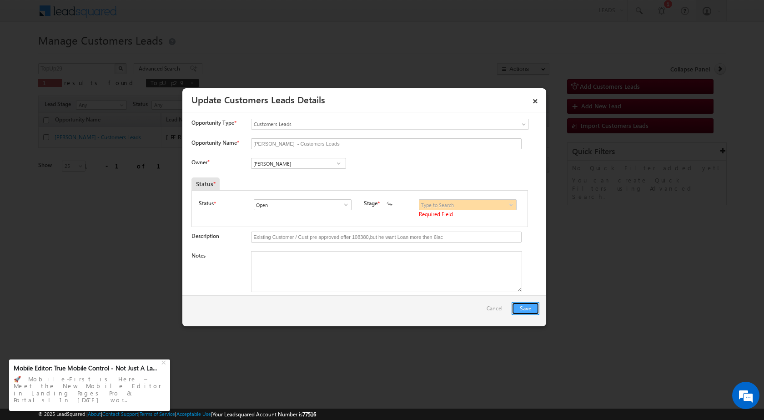 Image resolution: width=764 pixels, height=420 pixels. I want to click on img: d_60004797649_company_0_60004797649, so click(27, 54).